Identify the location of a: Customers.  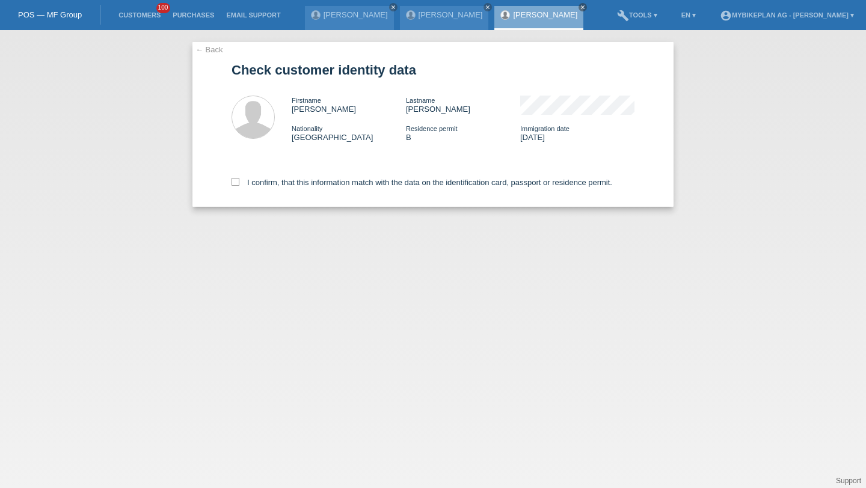
(140, 15).